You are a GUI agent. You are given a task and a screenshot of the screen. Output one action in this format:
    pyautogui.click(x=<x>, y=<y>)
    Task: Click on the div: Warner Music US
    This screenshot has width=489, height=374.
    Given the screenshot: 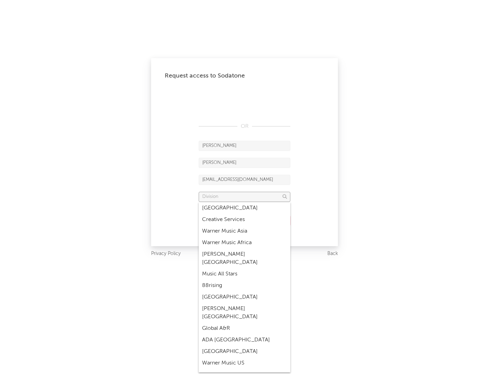 What is the action you would take?
    pyautogui.click(x=245, y=363)
    